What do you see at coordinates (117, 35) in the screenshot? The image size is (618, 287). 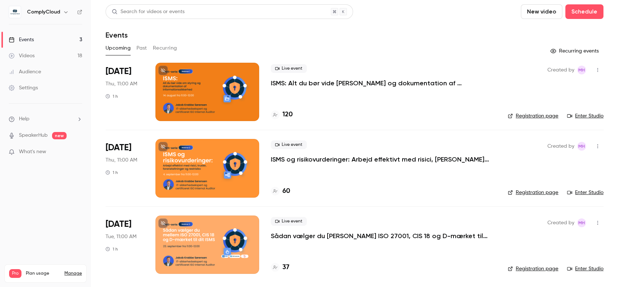 I see `h1: Events` at bounding box center [117, 35].